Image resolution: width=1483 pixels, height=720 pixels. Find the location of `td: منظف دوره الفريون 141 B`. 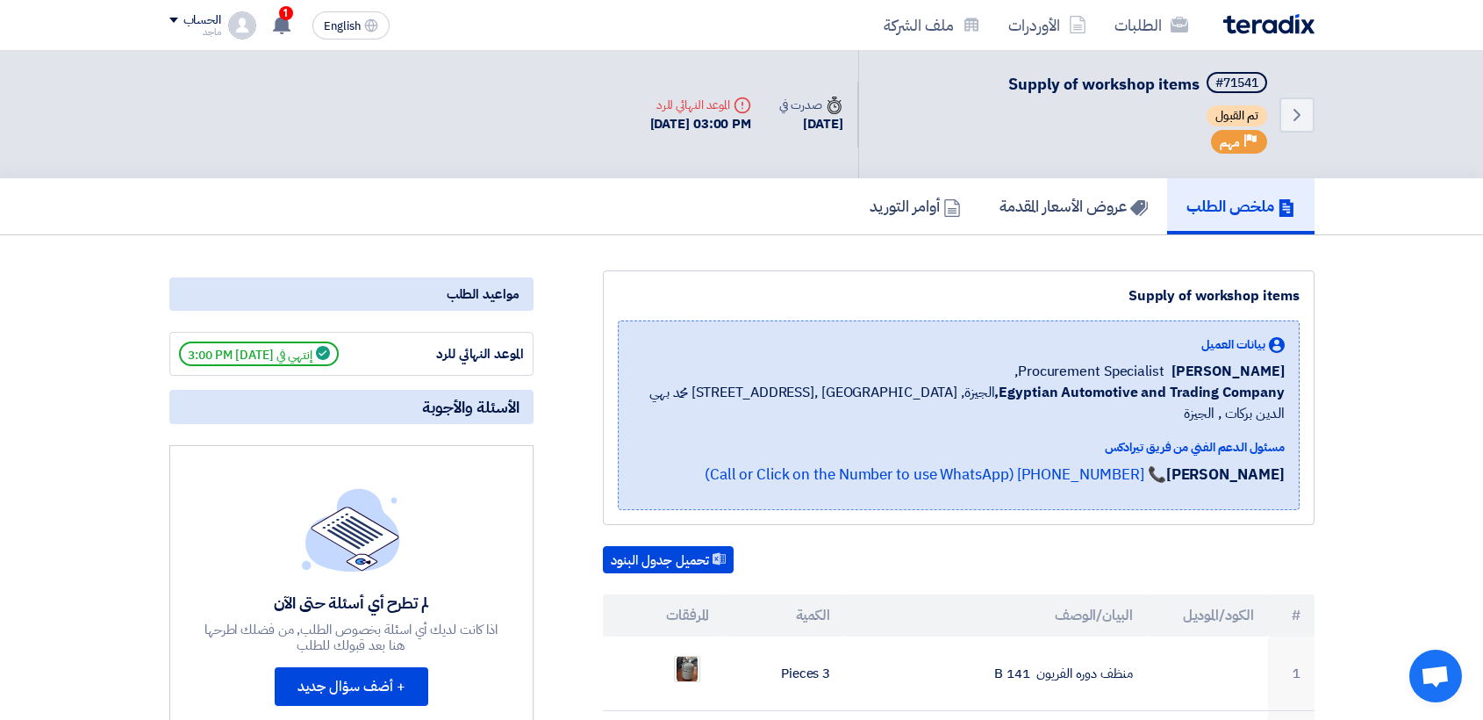

td: منظف دوره الفريون 141 B is located at coordinates (995, 673).